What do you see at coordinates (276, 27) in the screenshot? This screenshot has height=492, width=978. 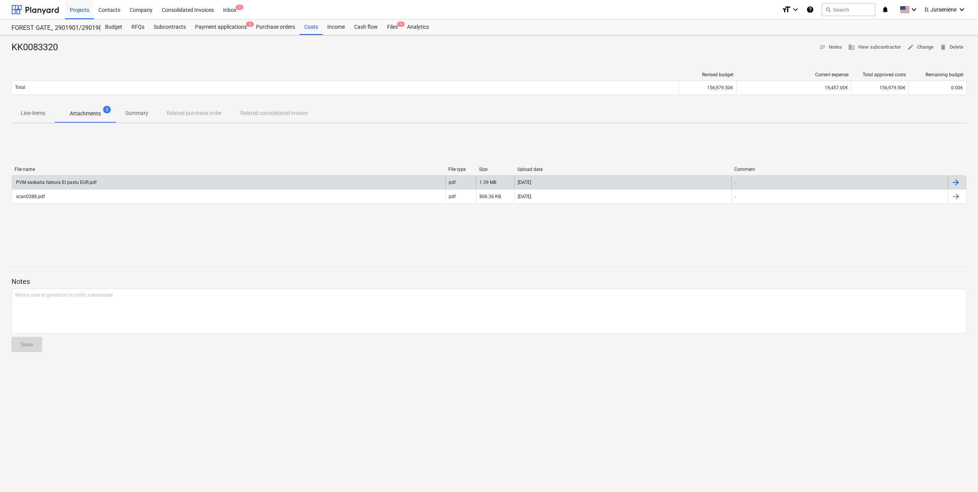 I see `div: Purchase orders` at bounding box center [276, 27].